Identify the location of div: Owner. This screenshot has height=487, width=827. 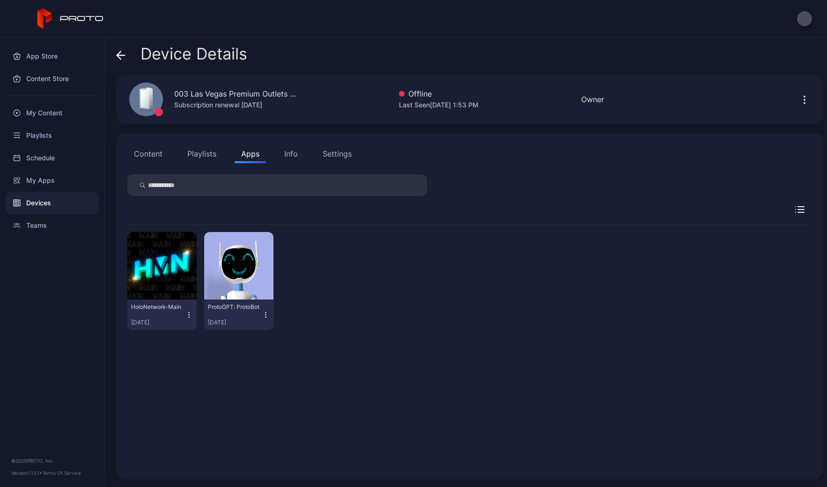
(592, 99).